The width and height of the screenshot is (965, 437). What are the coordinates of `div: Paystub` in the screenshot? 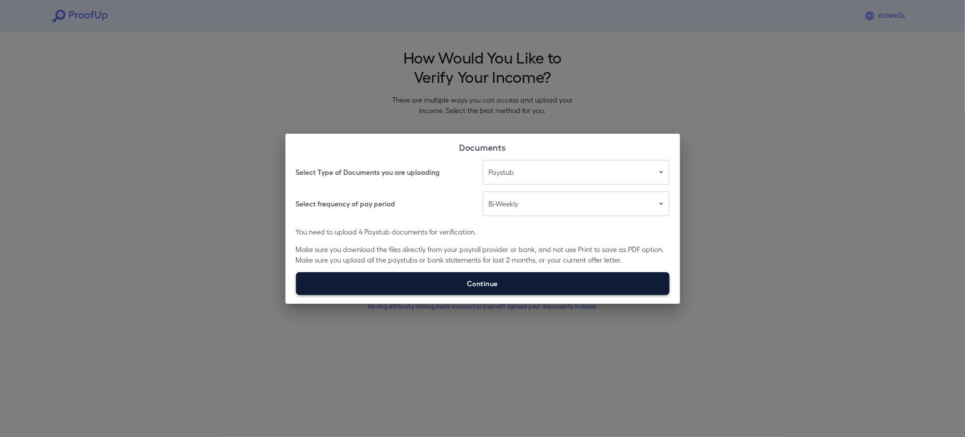 It's located at (576, 172).